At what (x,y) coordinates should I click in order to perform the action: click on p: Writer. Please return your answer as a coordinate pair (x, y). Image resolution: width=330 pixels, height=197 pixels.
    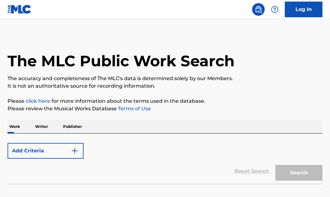
    Looking at the image, I should click on (41, 126).